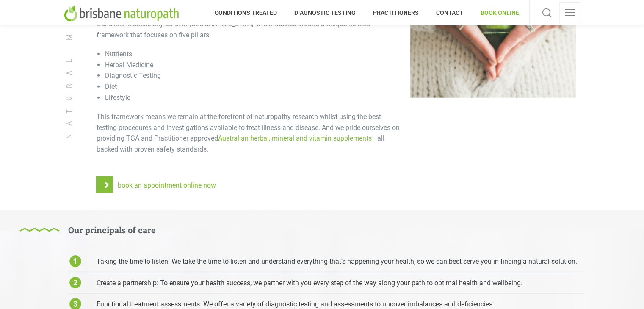 The width and height of the screenshot is (644, 309). I want to click on li: Diagnostic Testing, so click(253, 76).